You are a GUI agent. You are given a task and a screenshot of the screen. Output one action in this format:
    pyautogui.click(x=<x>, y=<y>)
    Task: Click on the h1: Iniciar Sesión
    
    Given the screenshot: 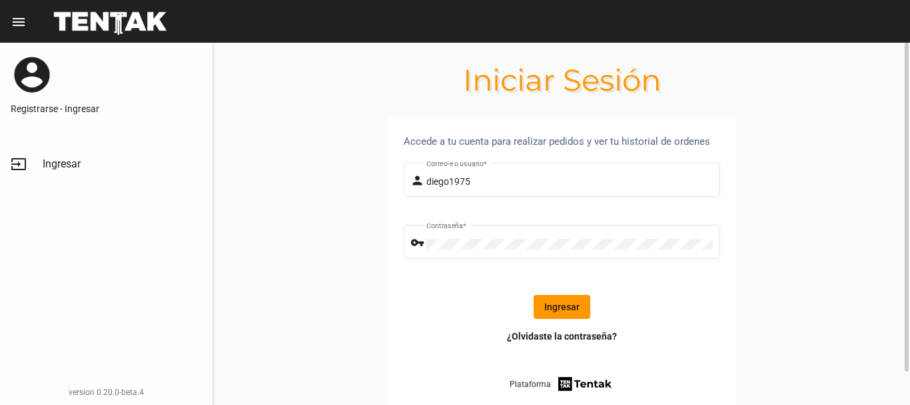 What is the action you would take?
    pyautogui.click(x=562, y=80)
    